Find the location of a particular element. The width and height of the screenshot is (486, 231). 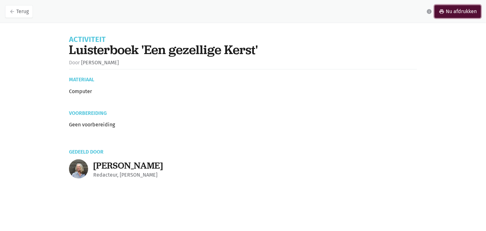

h3: Gedeeld door is located at coordinates (243, 149).